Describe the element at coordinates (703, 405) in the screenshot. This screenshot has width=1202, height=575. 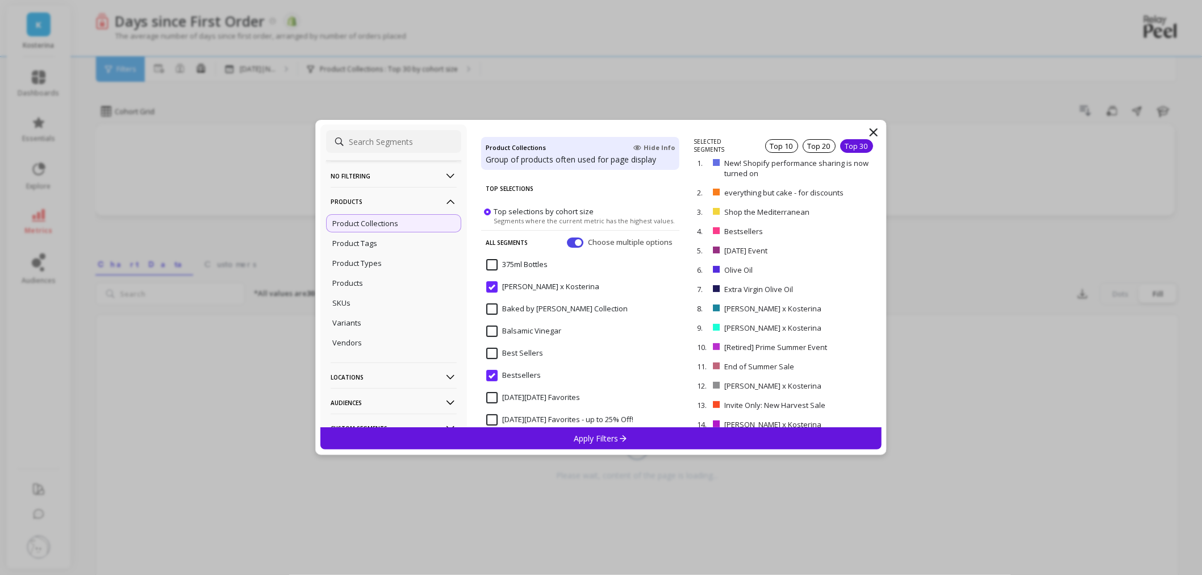
I see `p: 13.` at that location.